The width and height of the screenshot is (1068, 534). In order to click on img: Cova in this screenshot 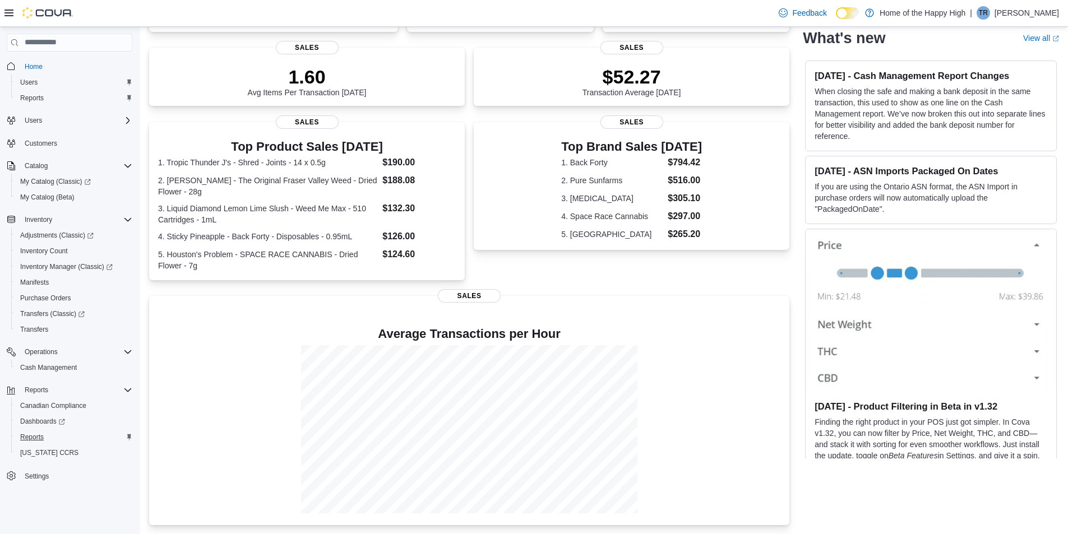, I will do `click(48, 13)`.